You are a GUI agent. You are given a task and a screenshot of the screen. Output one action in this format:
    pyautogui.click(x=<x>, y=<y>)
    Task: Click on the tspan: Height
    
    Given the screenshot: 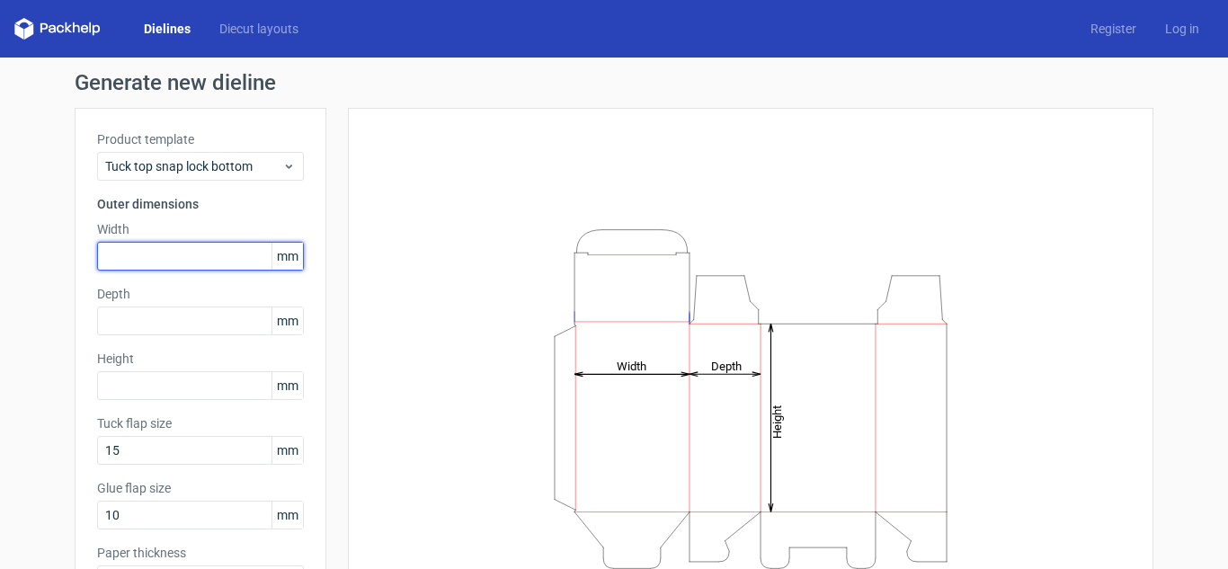 What is the action you would take?
    pyautogui.click(x=777, y=421)
    